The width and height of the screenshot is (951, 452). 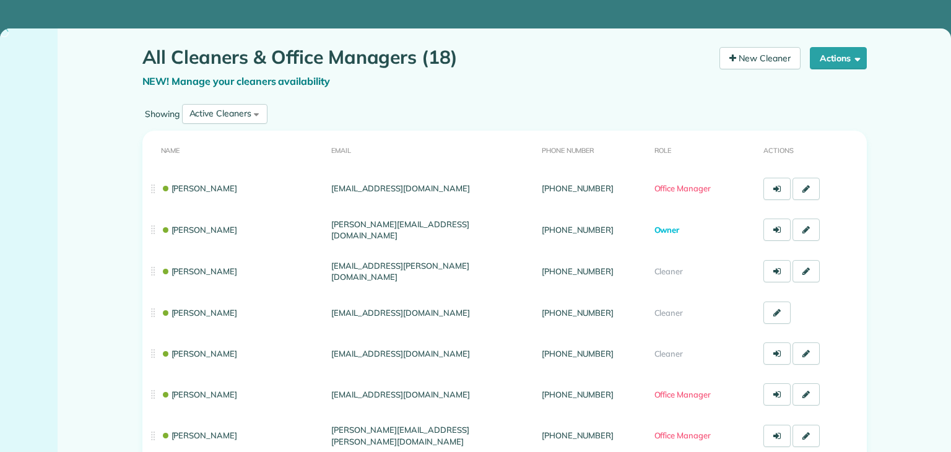 I want to click on span: NEW! Manage your cleaners availability, so click(x=237, y=81).